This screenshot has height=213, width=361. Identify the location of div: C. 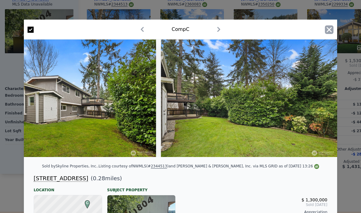
(85, 202).